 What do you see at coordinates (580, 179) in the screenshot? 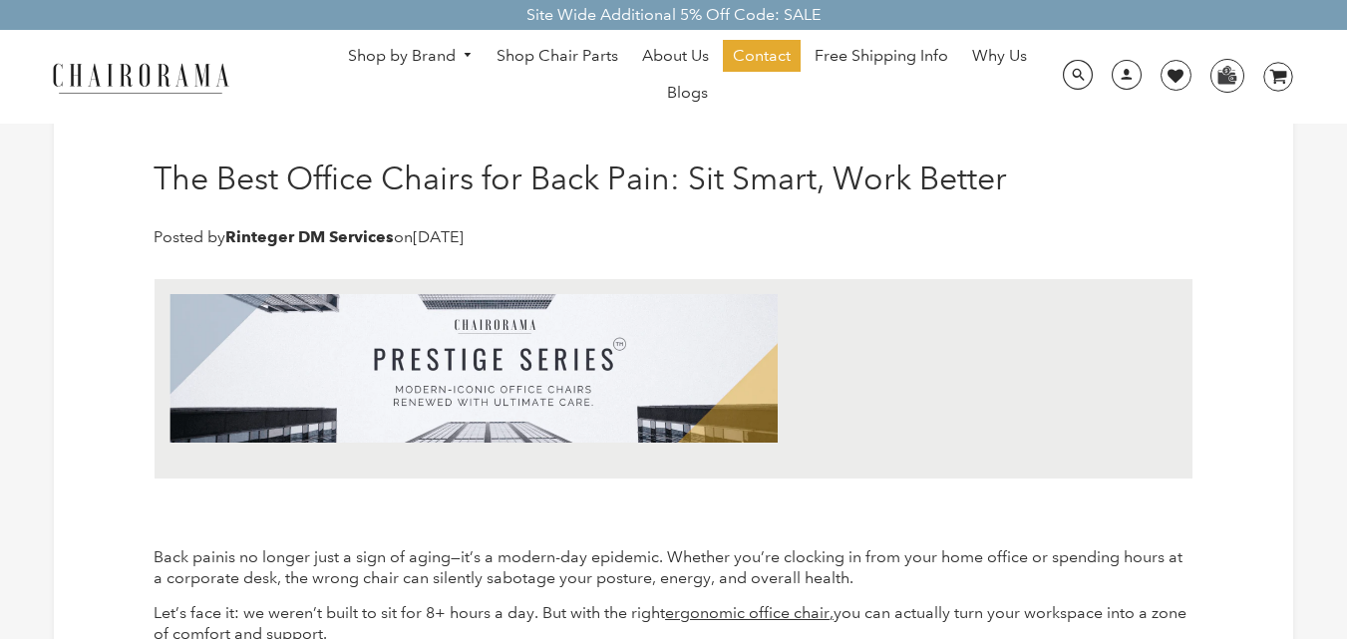
I see `h1: The Best Office Chairs for Back Pain: Sit Smart, Work Better` at bounding box center [580, 179].